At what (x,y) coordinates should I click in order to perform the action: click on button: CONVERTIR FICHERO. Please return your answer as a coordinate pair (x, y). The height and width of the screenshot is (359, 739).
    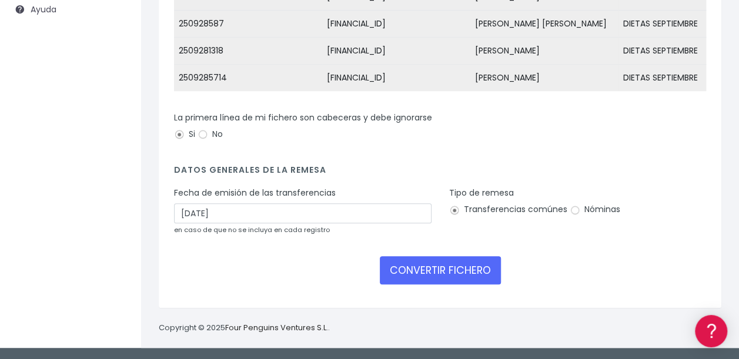
    Looking at the image, I should click on (440, 270).